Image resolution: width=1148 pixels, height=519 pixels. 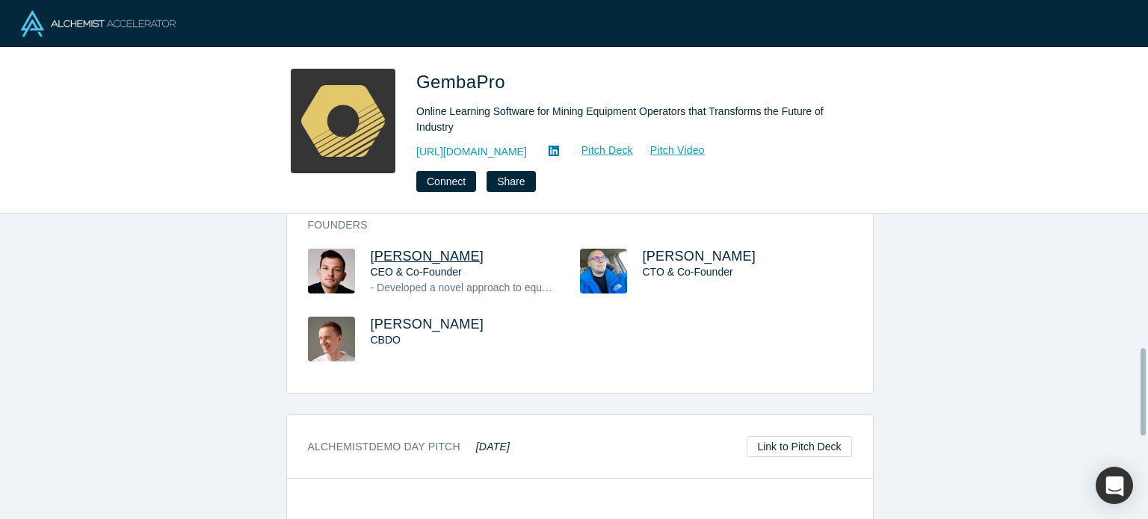 What do you see at coordinates (626, 120) in the screenshot?
I see `div: Online Learning Software for Mining Equipment Operators that Transforms the Future of Industry` at bounding box center [626, 120].